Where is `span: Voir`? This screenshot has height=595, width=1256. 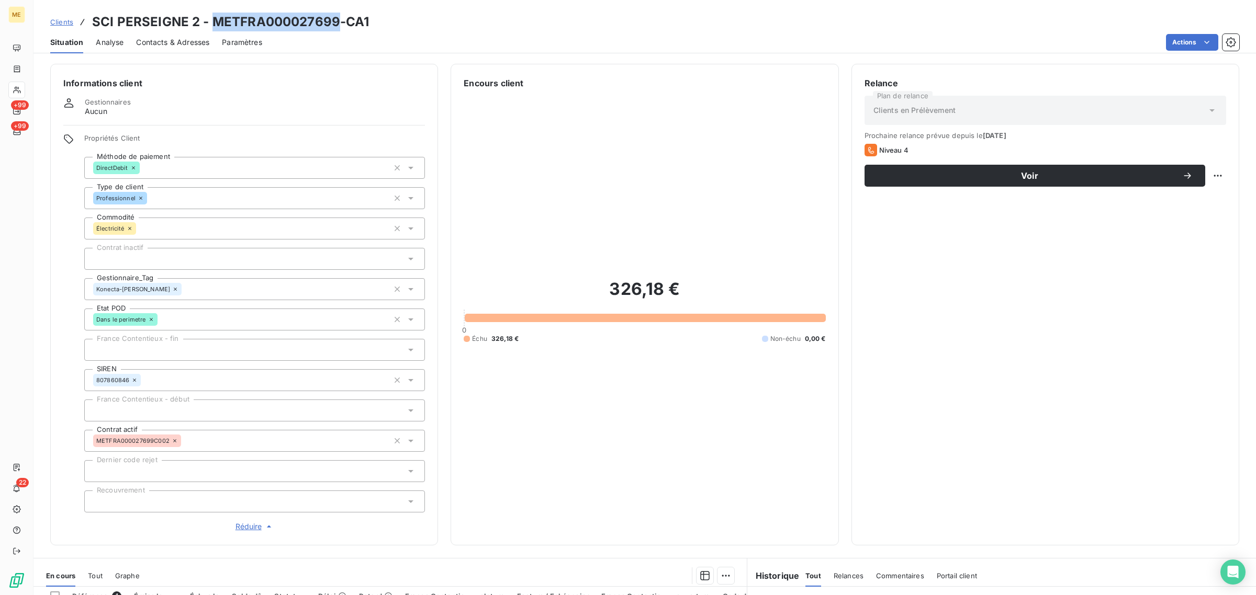
span: Voir is located at coordinates (1029, 176).